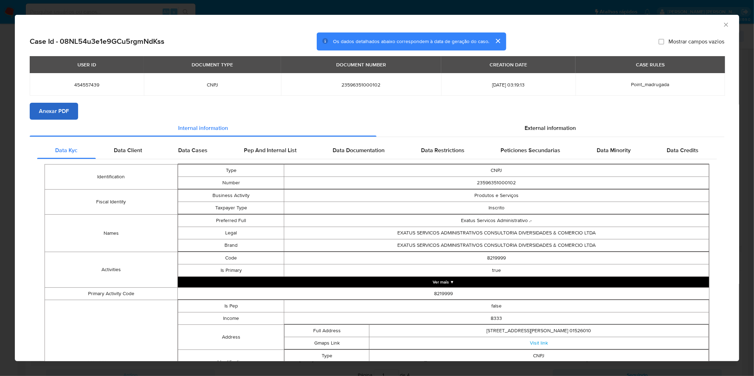 The width and height of the screenshot is (754, 376). I want to click on td: Produtos e Serviços, so click(497, 195).